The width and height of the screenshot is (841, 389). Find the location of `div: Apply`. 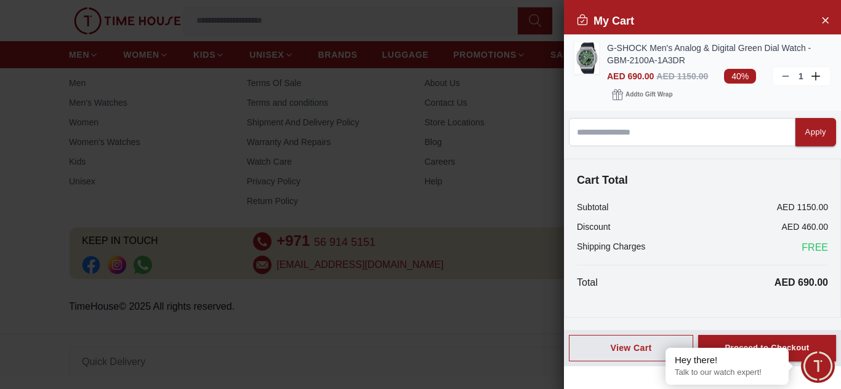

div: Apply is located at coordinates (815, 132).